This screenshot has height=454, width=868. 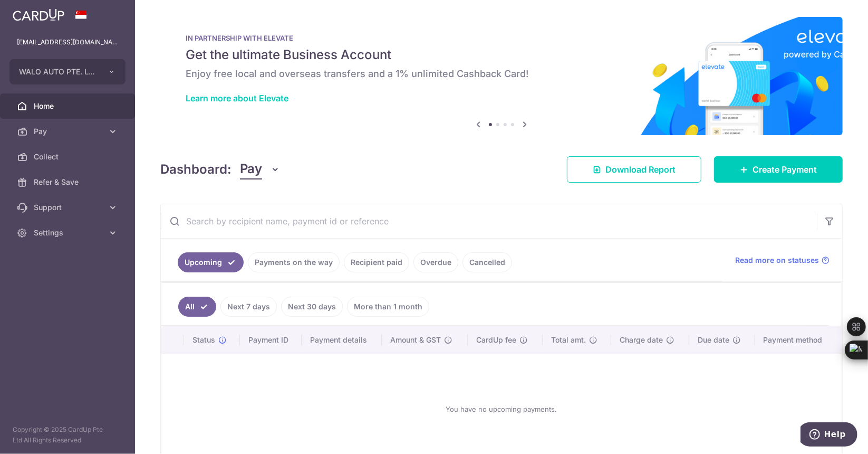 I want to click on span: Settings, so click(x=69, y=233).